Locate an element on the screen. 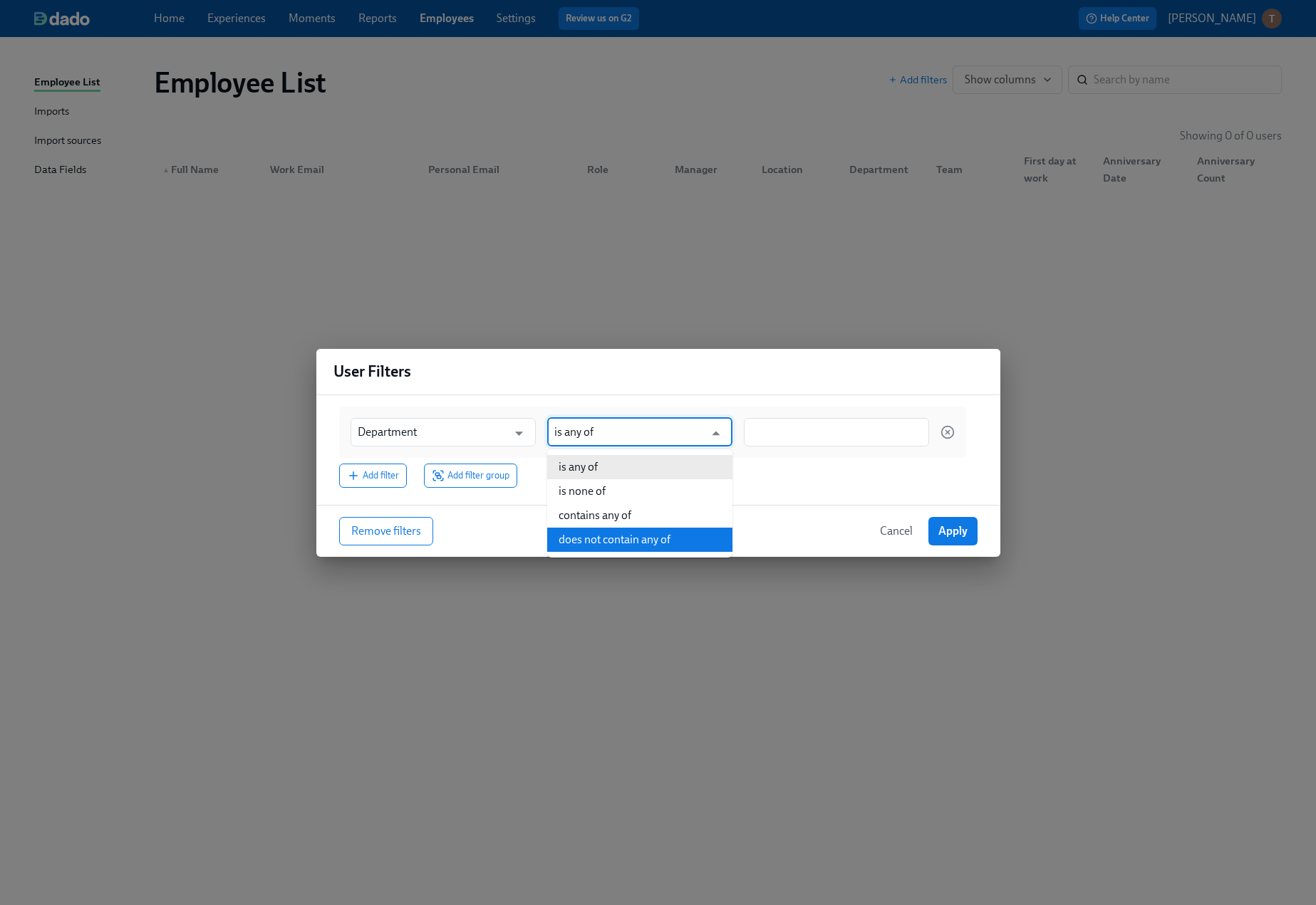 Image resolution: width=1316 pixels, height=905 pixels. span: Add filter is located at coordinates (373, 476).